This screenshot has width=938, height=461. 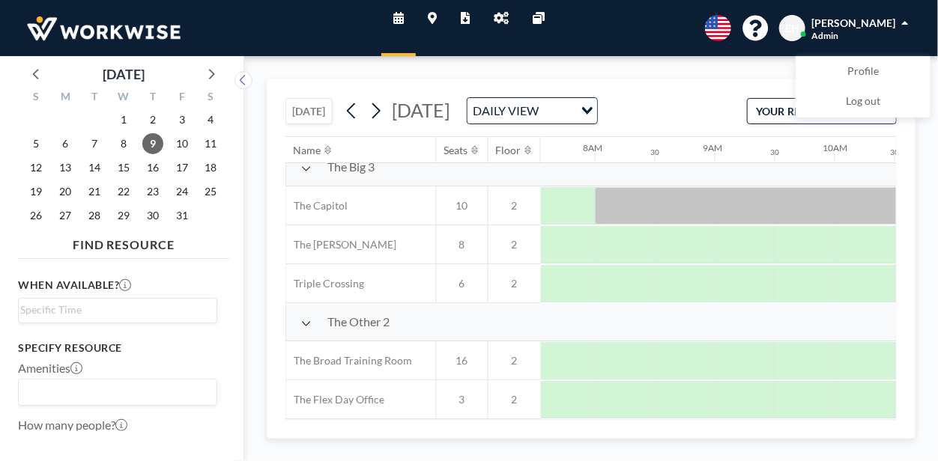 I want to click on div: F, so click(x=181, y=98).